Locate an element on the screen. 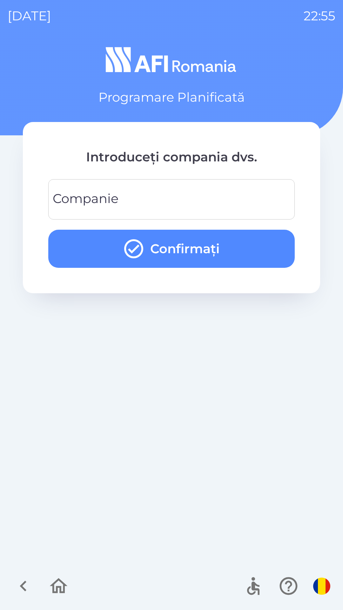  img: ro flag is located at coordinates (322, 586).